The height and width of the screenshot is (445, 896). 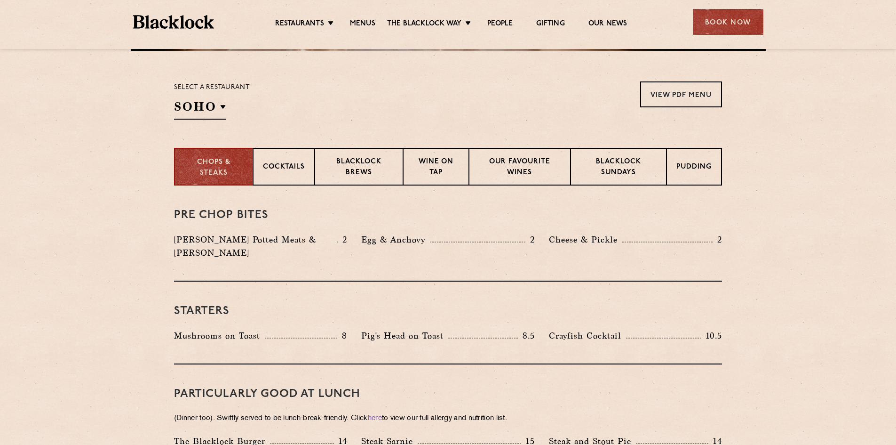 I want to click on p: Blacklock Sundays, so click(x=619, y=167).